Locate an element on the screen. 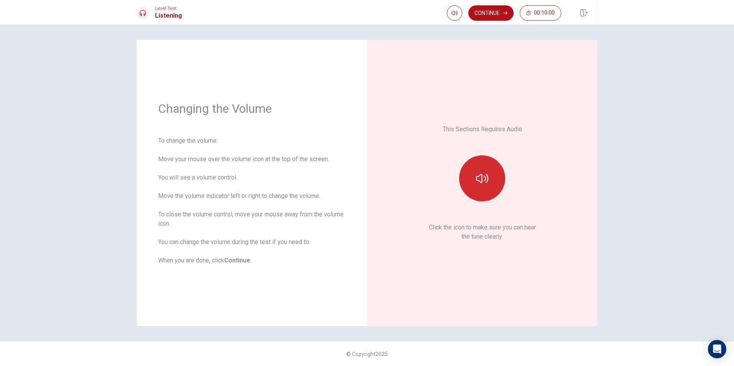  button: 00:10:00 is located at coordinates (541, 13).